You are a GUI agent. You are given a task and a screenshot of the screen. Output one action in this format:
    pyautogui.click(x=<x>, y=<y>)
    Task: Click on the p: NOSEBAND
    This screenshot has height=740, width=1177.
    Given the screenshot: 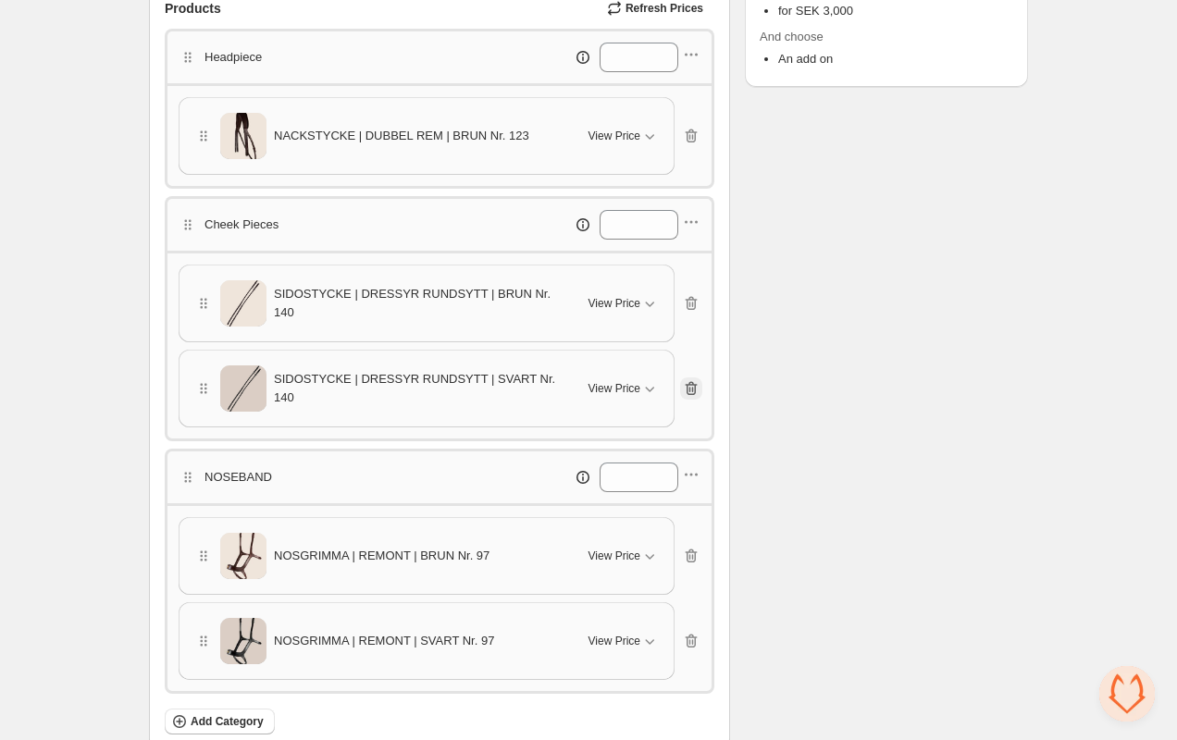 What is the action you would take?
    pyautogui.click(x=238, y=477)
    